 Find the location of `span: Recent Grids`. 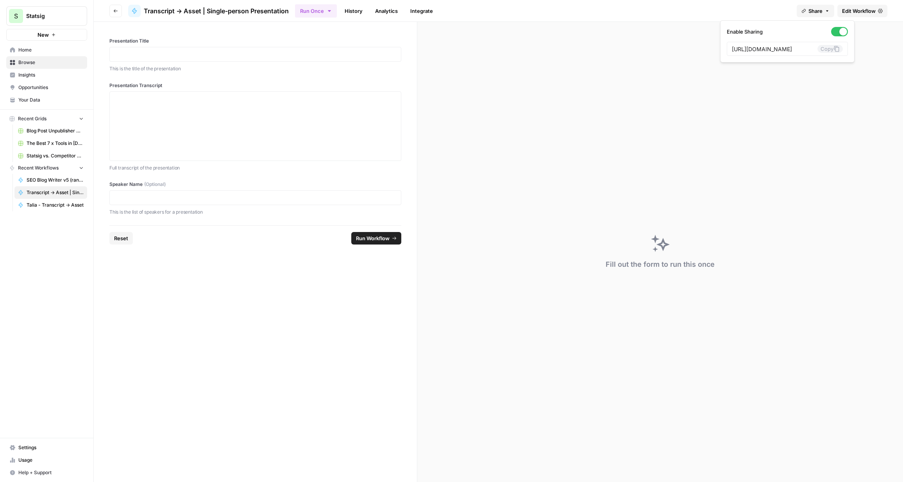

span: Recent Grids is located at coordinates (32, 119).